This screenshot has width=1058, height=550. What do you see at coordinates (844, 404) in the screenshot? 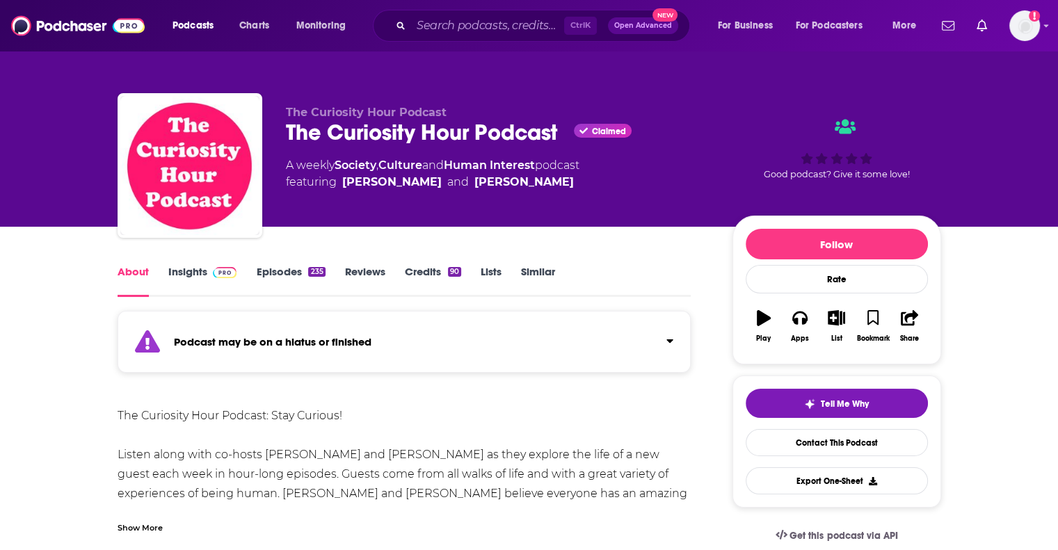
I see `span: Tell Me Why` at bounding box center [844, 404].